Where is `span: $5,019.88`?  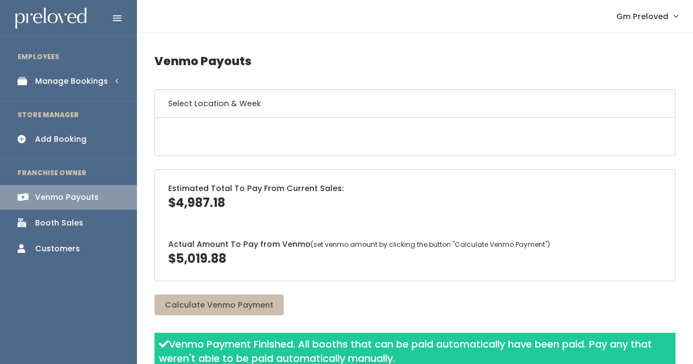 span: $5,019.88 is located at coordinates (197, 258).